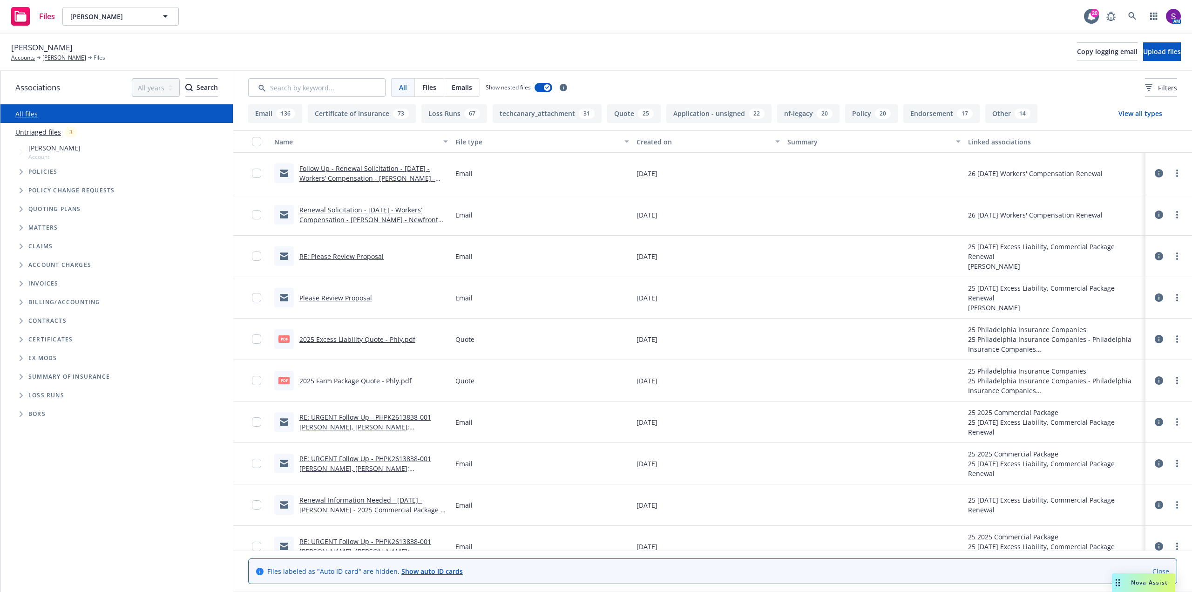 This screenshot has height=592, width=1192. I want to click on span: Upload files, so click(1162, 51).